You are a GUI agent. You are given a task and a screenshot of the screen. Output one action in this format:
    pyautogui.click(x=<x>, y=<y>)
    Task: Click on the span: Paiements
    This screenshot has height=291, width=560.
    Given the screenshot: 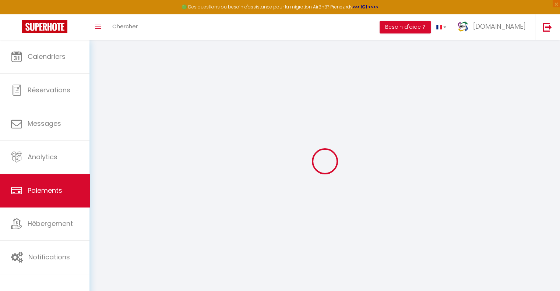 What is the action you would take?
    pyautogui.click(x=45, y=190)
    